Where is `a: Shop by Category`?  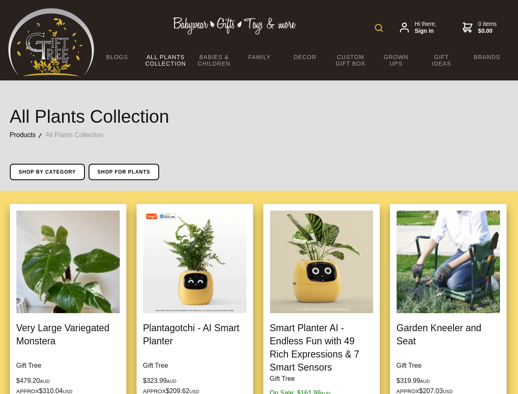
a: Shop by Category is located at coordinates (48, 172).